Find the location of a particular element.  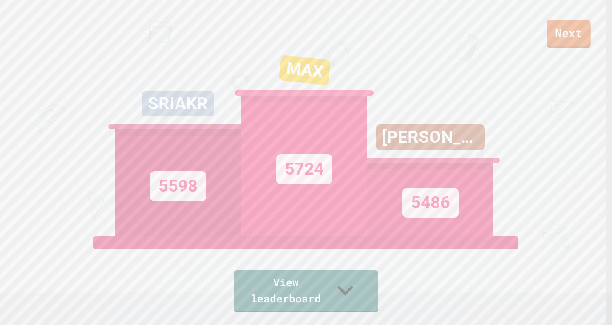

div: MAX is located at coordinates (305, 70).